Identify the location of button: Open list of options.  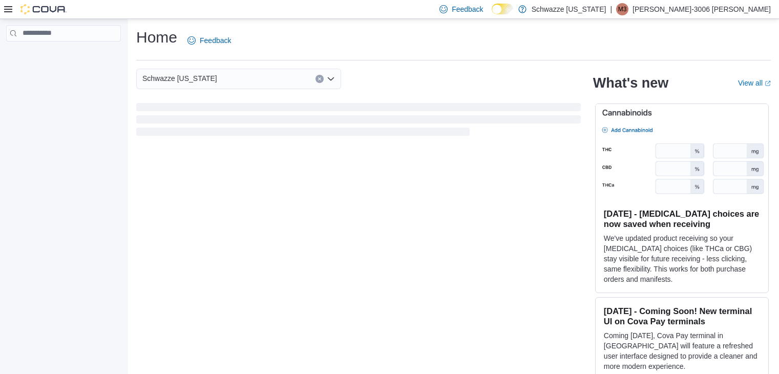
(331, 79).